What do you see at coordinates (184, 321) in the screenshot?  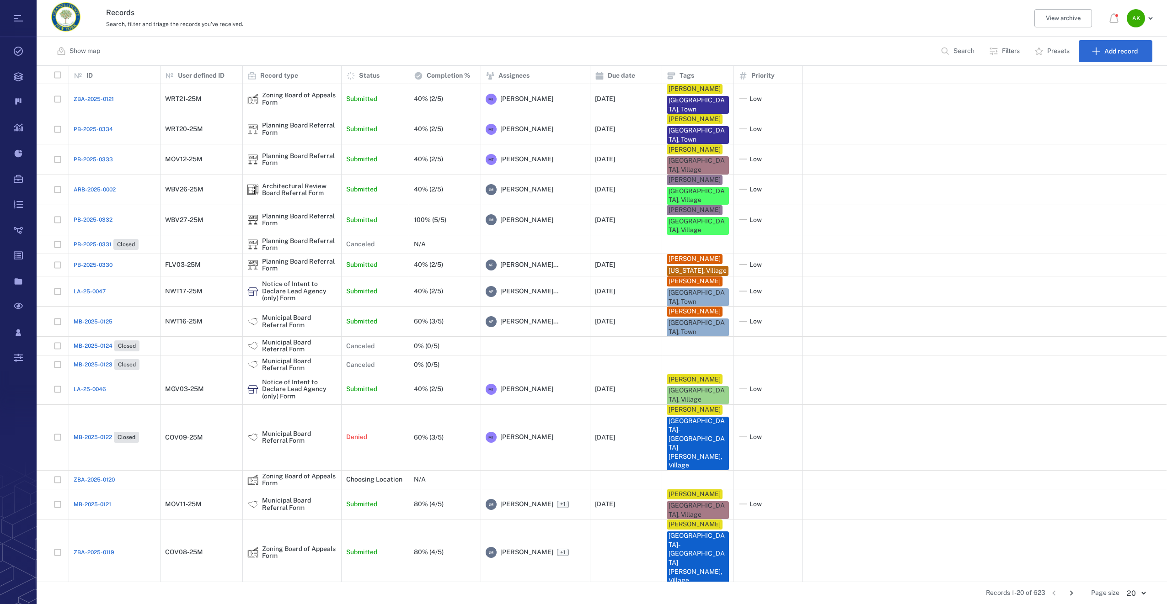 I see `div: NWT16-25M` at bounding box center [184, 321].